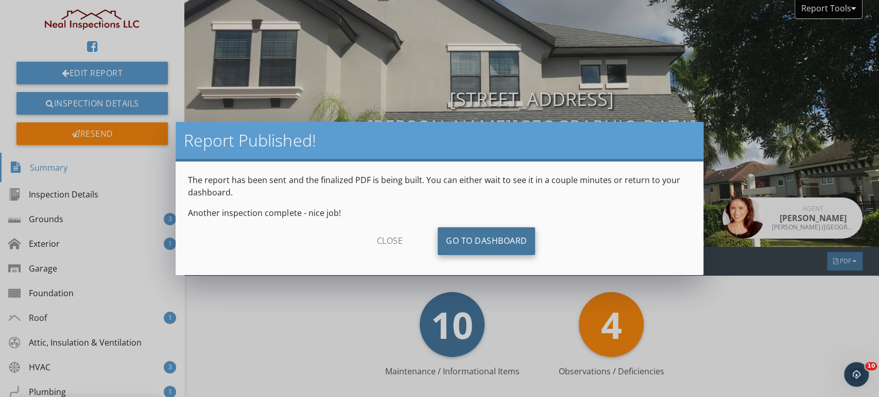  What do you see at coordinates (487, 241) in the screenshot?
I see `a: Go To Dashboard` at bounding box center [487, 241].